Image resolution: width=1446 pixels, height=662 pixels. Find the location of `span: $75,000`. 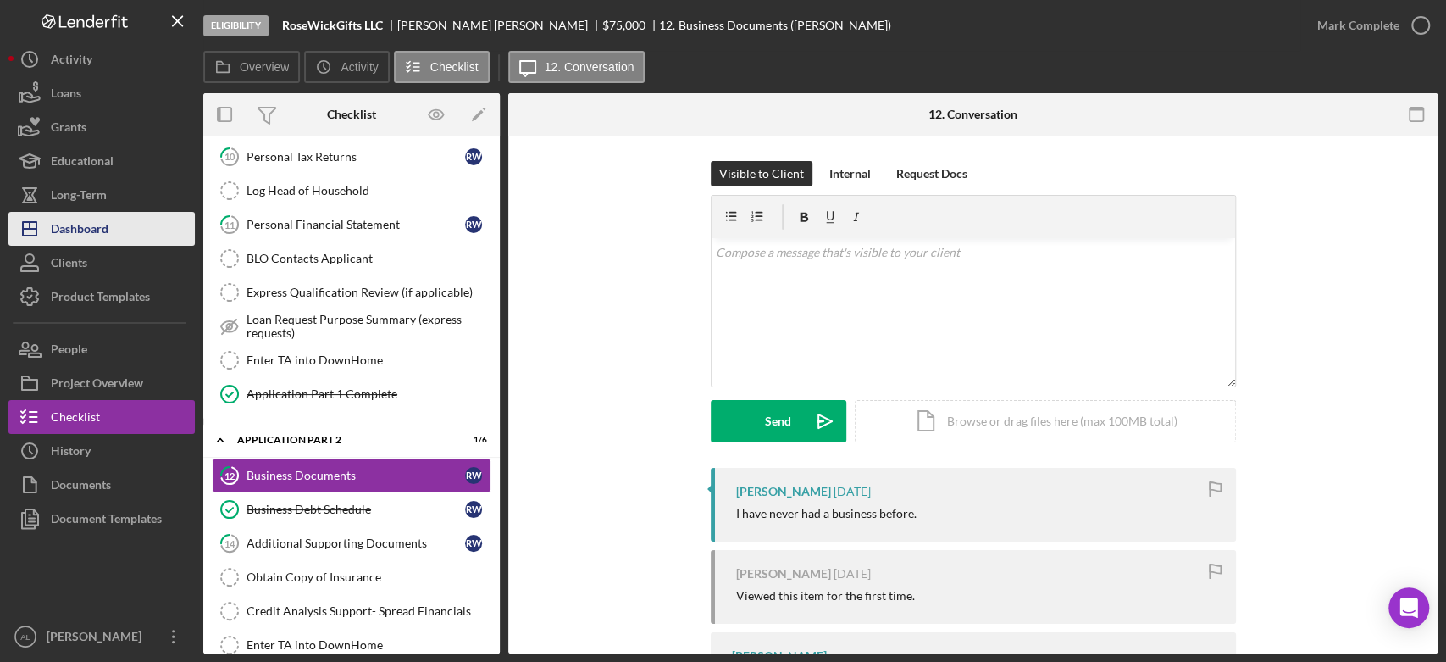

span: $75,000 is located at coordinates (623, 25).